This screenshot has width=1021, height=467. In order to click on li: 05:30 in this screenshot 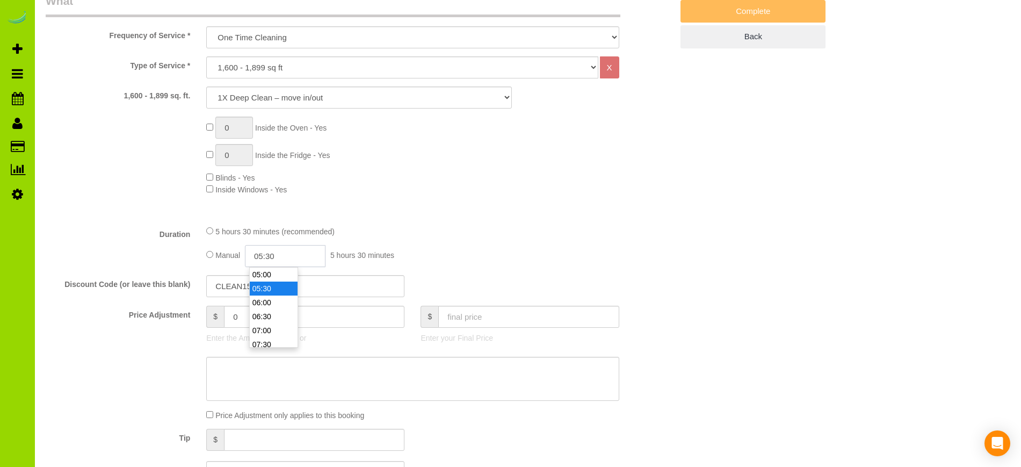, I will do `click(273, 288)`.